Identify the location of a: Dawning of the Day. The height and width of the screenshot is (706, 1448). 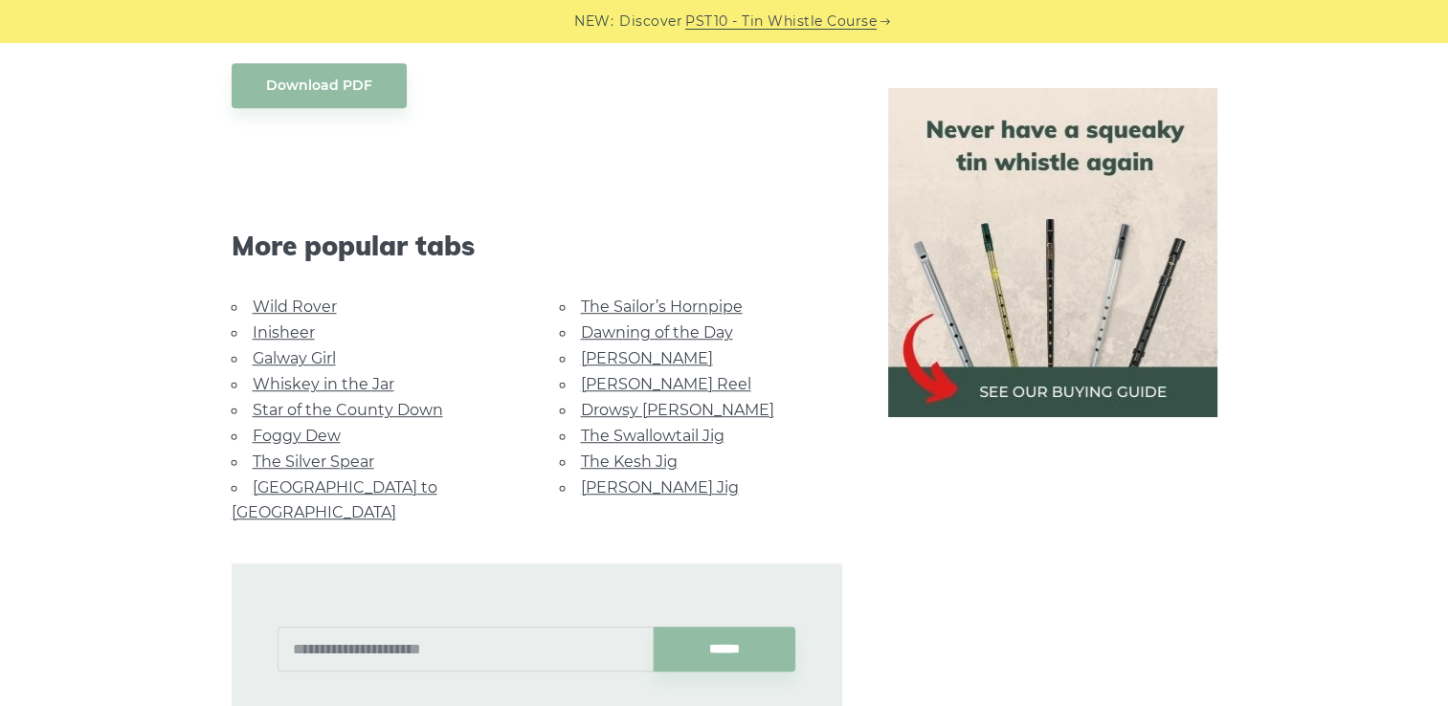
(656, 332).